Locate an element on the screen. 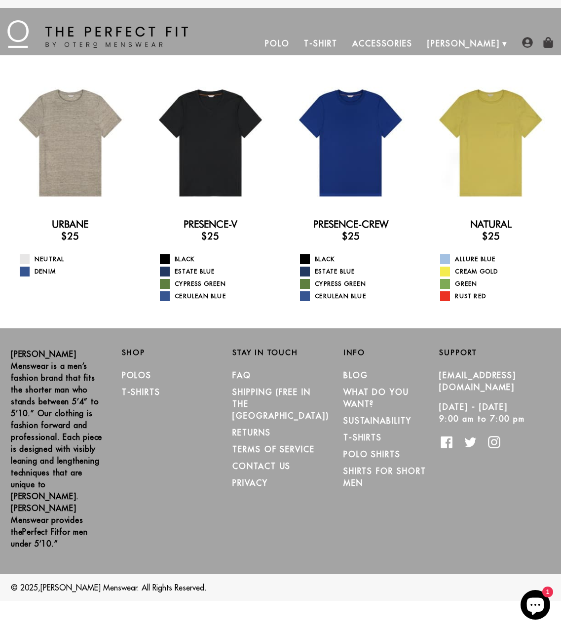  h2: Shop is located at coordinates (170, 353).